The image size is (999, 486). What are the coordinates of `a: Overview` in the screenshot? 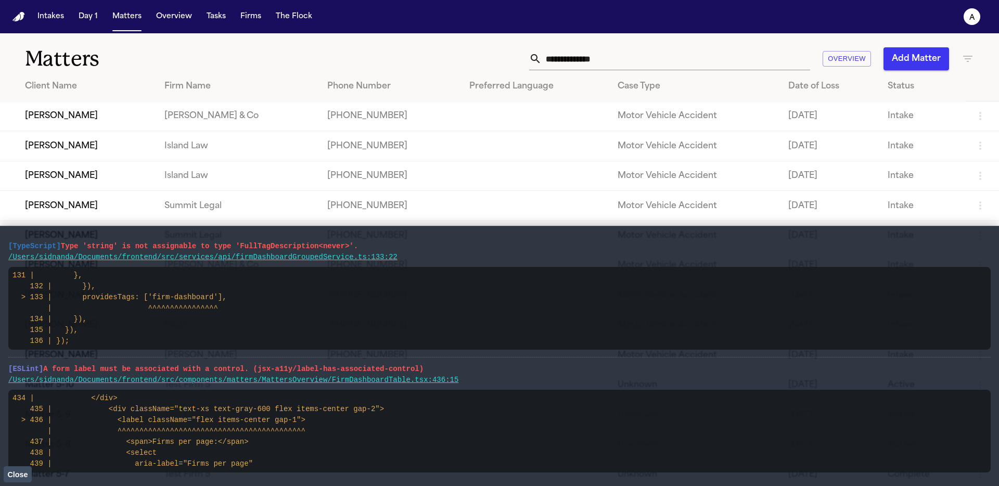 It's located at (174, 17).